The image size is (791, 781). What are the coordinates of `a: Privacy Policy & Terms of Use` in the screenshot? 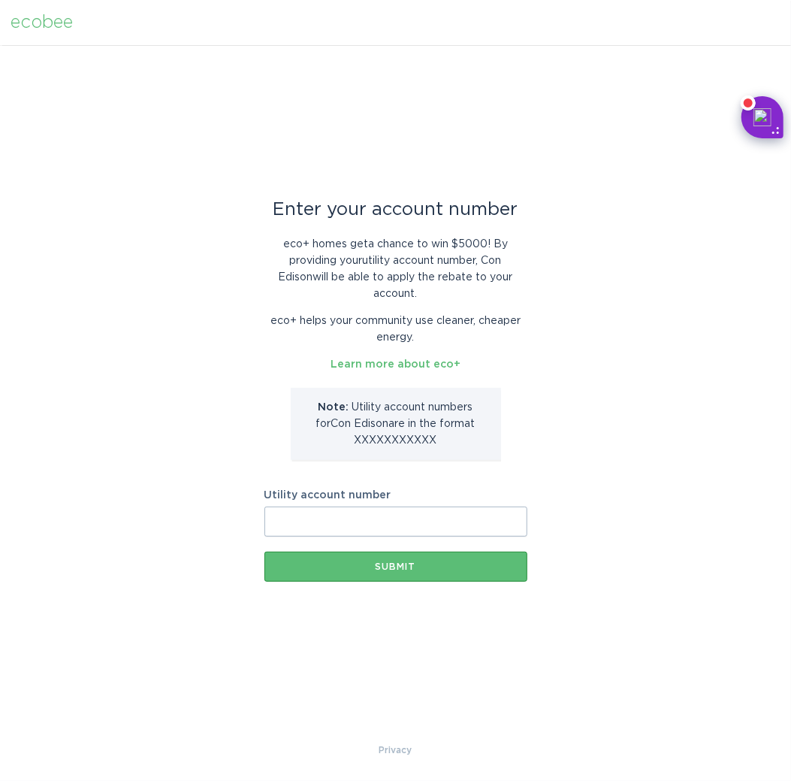 It's located at (396, 750).